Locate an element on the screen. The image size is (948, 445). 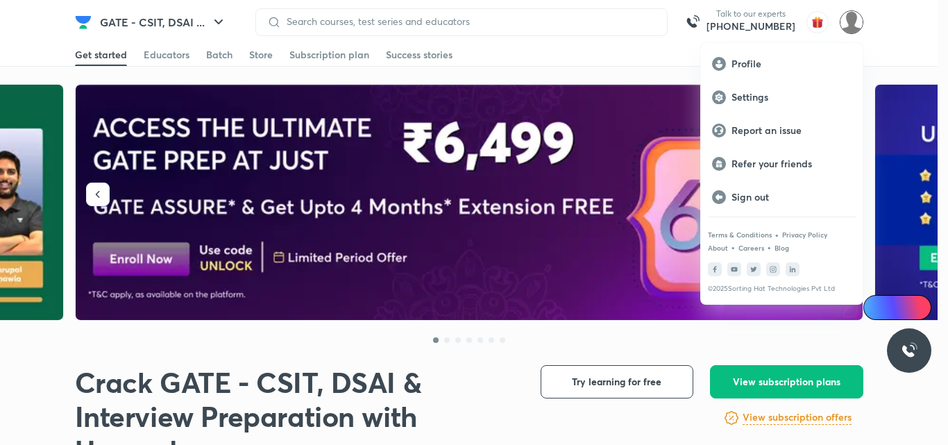
p: Blog is located at coordinates (781, 248).